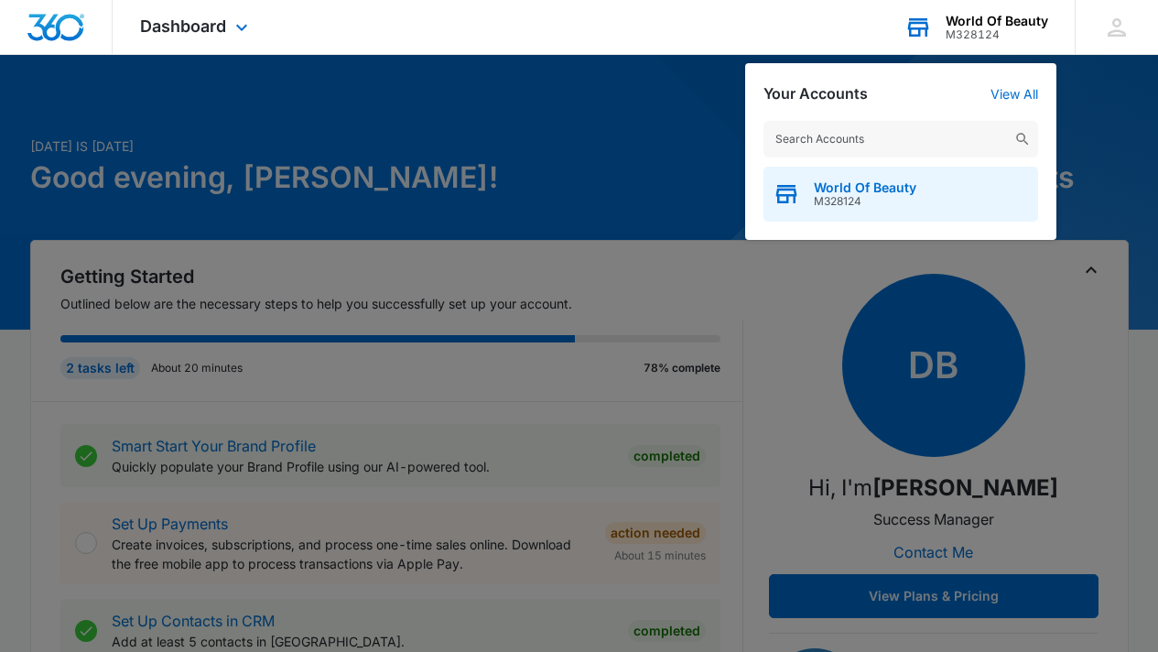 Image resolution: width=1158 pixels, height=652 pixels. I want to click on button: World Of BeautyM328124, so click(901, 194).